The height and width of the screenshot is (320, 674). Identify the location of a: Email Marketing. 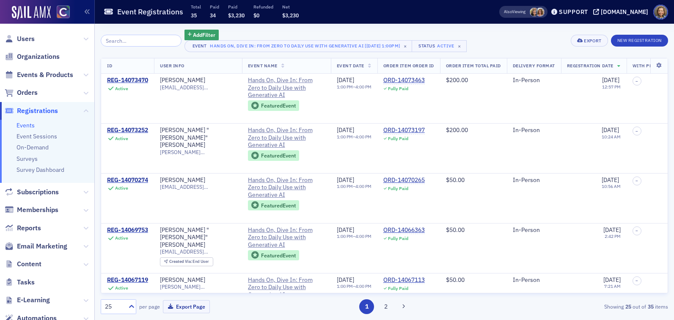
(36, 246).